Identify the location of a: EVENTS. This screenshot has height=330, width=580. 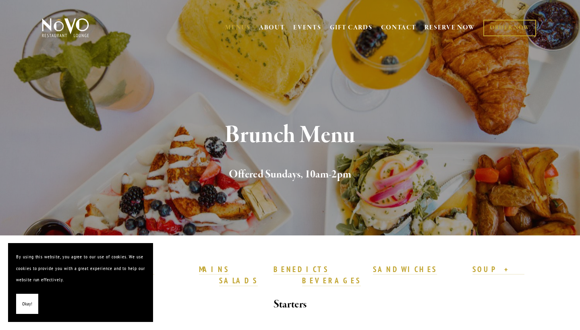
(307, 28).